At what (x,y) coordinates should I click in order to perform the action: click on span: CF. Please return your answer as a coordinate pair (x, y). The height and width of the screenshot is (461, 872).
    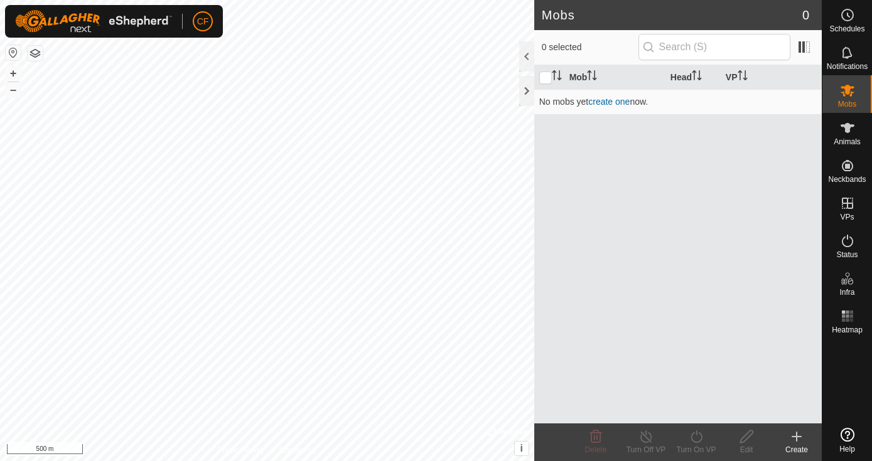
    Looking at the image, I should click on (203, 21).